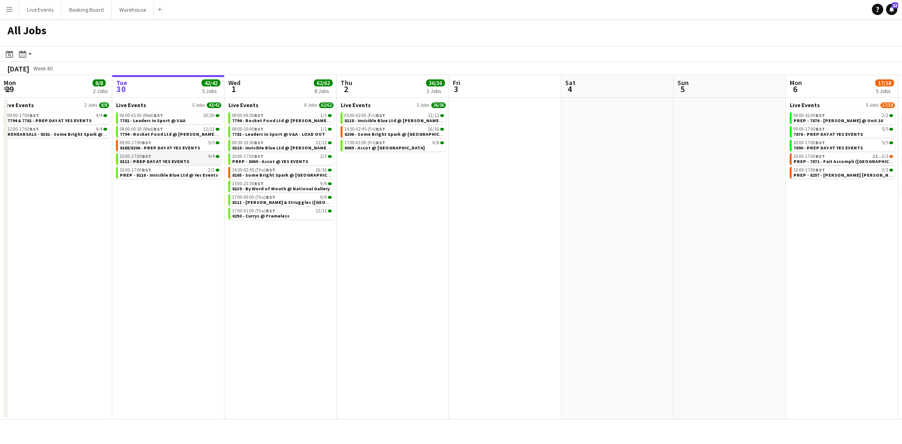 This screenshot has height=444, width=902. Describe the element at coordinates (887, 105) in the screenshot. I see `span: 17/18` at that location.